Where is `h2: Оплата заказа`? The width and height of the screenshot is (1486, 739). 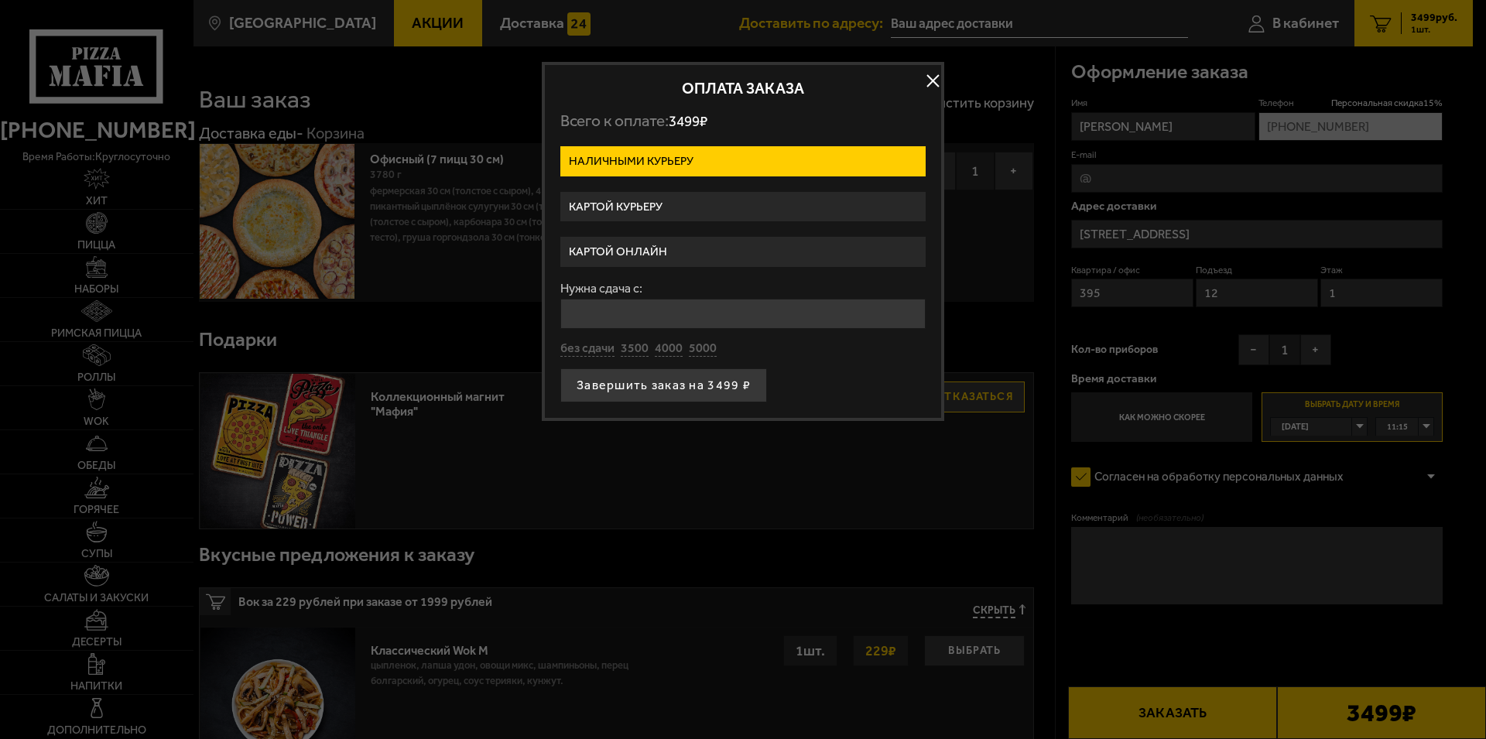 h2: Оплата заказа is located at coordinates (743, 88).